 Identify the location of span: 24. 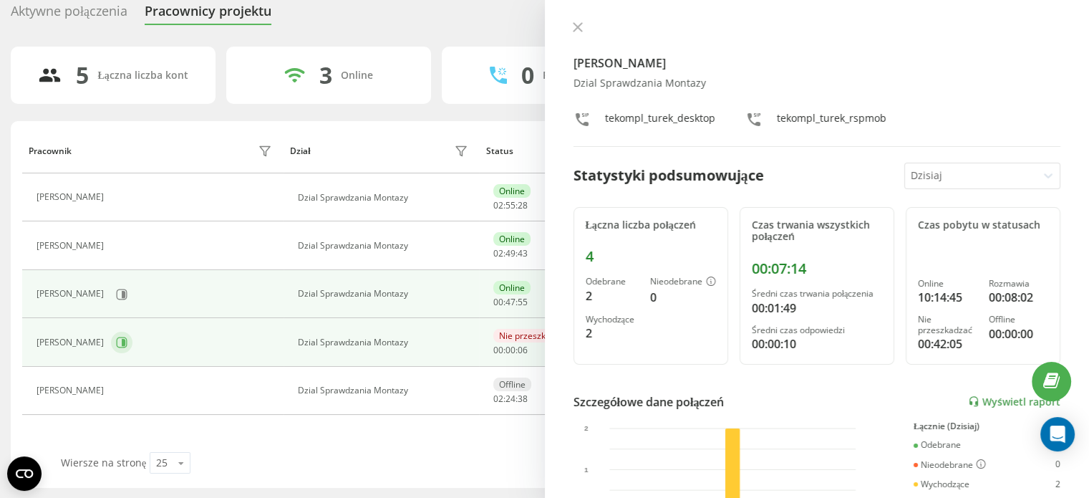
(510, 398).